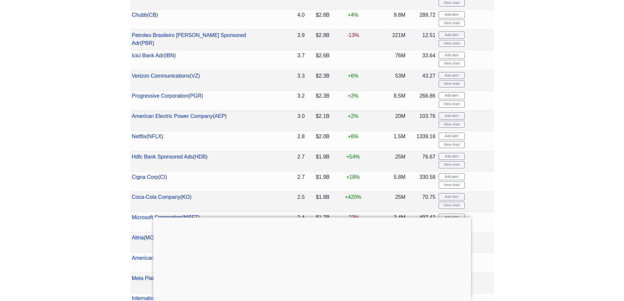 This screenshot has width=624, height=301. I want to click on td: $1.7B, so click(319, 222).